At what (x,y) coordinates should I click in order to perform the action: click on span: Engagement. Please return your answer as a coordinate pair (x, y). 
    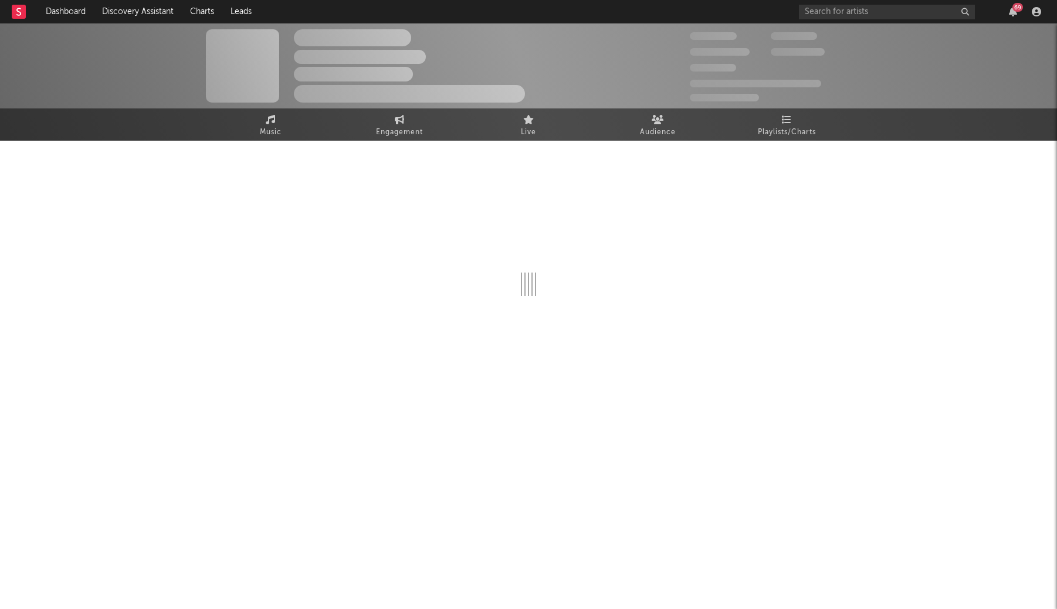
    Looking at the image, I should click on (399, 133).